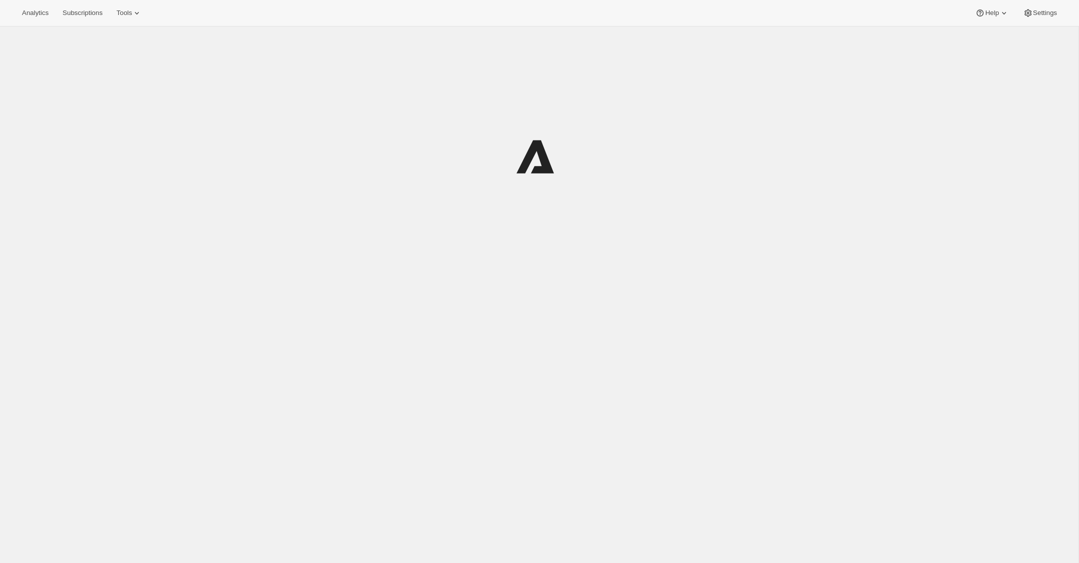  Describe the element at coordinates (35, 13) in the screenshot. I see `span: Analytics` at that location.